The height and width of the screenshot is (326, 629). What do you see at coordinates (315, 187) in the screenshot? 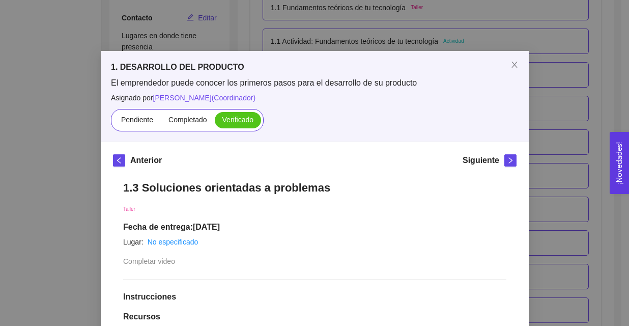
I see `h1: 1.3 Soluciones orientadas a problemas` at bounding box center [315, 187].